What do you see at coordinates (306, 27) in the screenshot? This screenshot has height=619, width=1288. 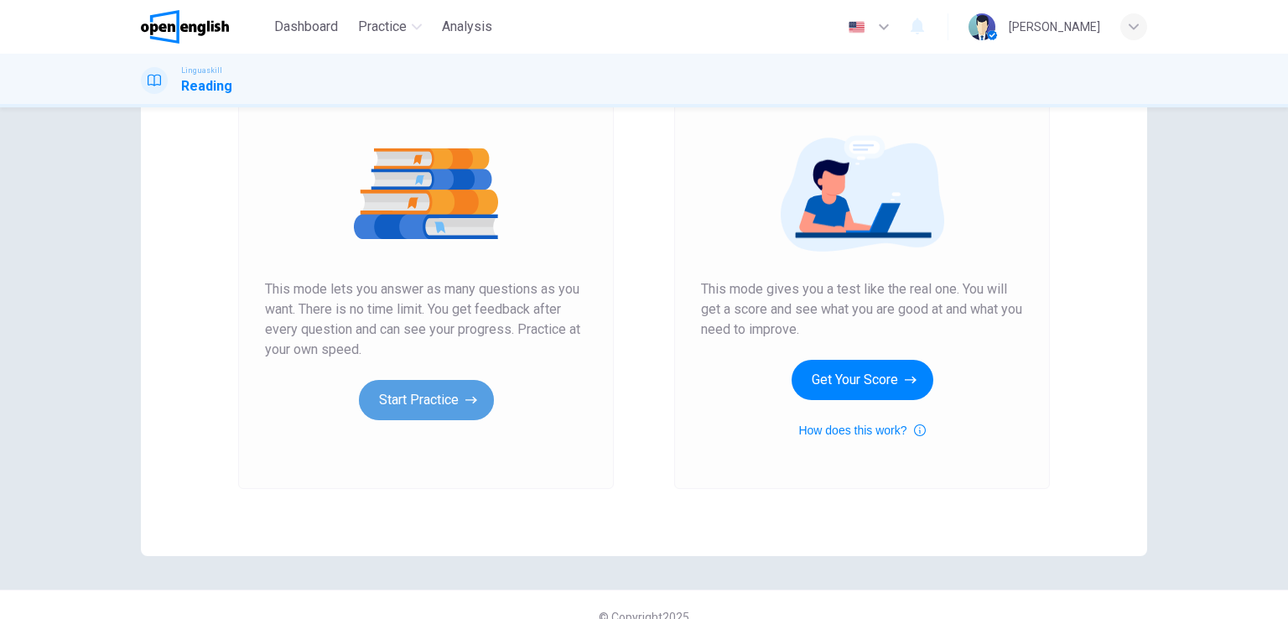 I see `span: Dashboard` at bounding box center [306, 27].